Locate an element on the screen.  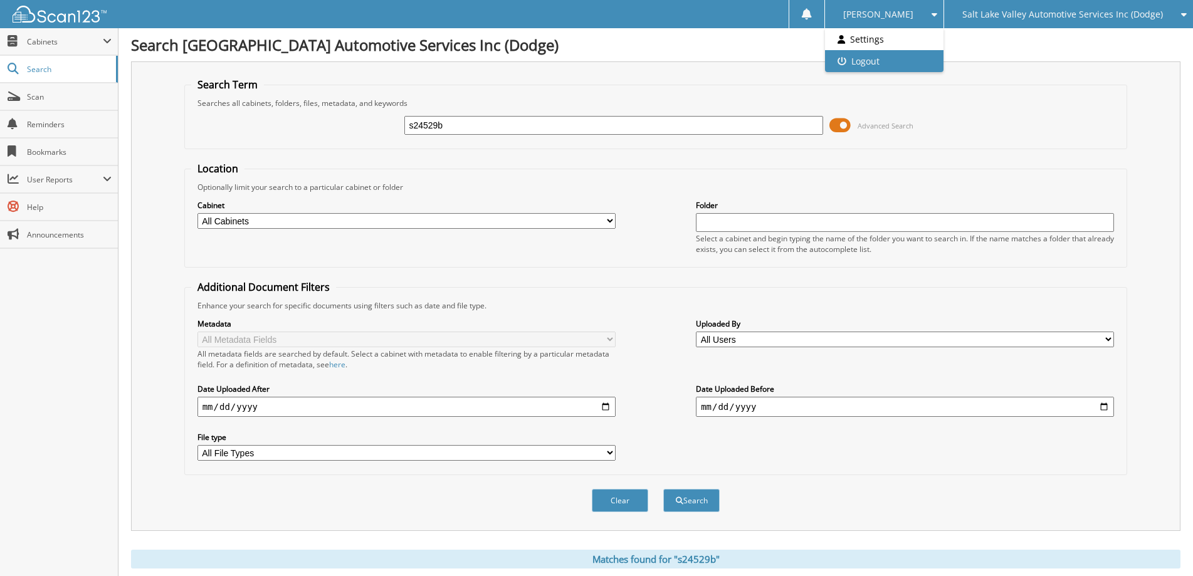
div: Enhance your search for specific documents using filters such as date and file type. is located at coordinates (656, 305).